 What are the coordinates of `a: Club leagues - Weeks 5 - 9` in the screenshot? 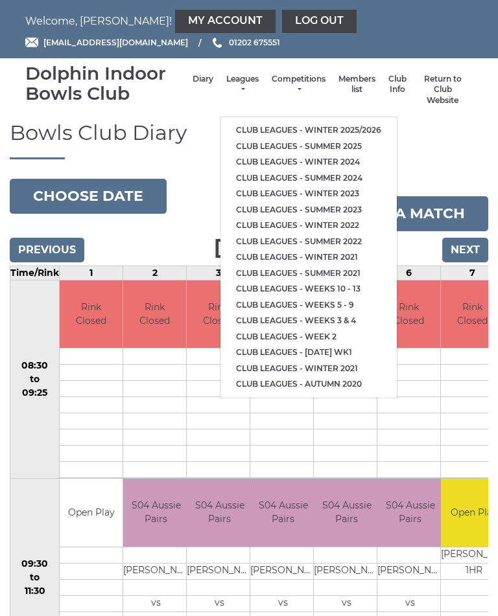 It's located at (309, 305).